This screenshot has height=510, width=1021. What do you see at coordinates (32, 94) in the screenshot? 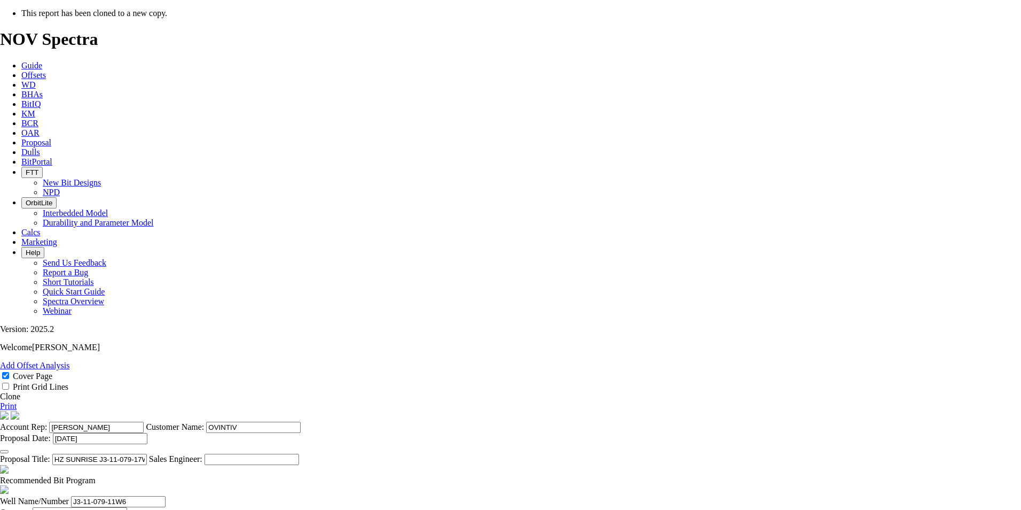
I see `a: BHAs` at bounding box center [32, 94].